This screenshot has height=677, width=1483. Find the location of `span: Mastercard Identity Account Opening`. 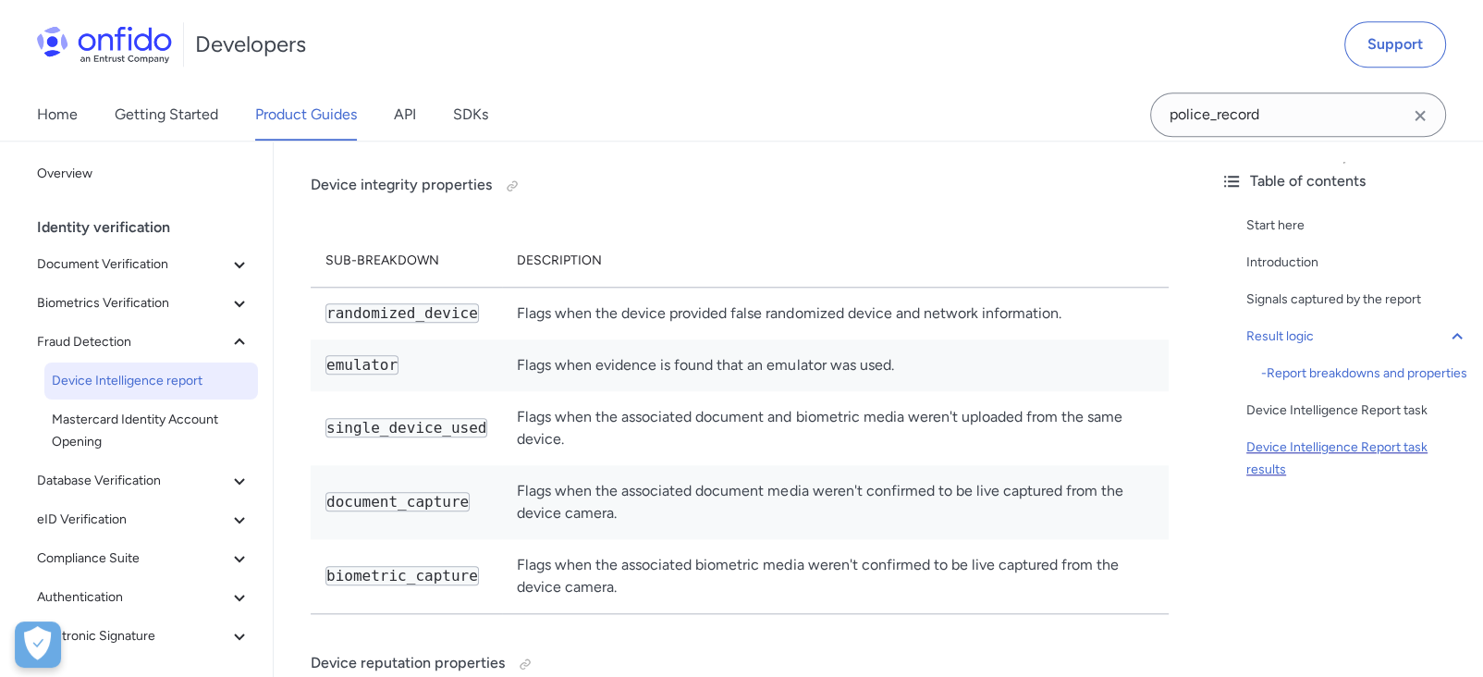

span: Mastercard Identity Account Opening is located at coordinates (151, 431).